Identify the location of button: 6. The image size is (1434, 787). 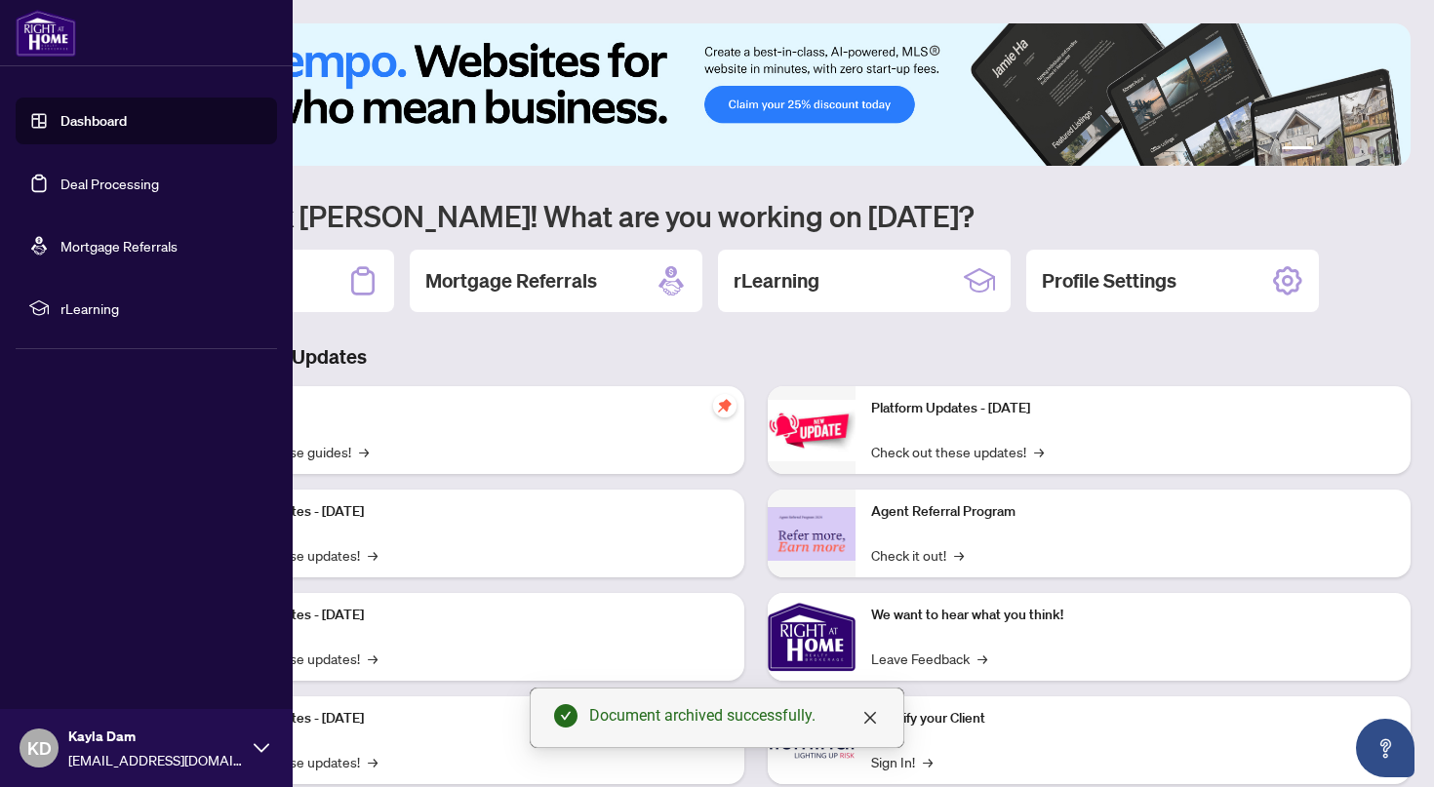
(1387, 150).